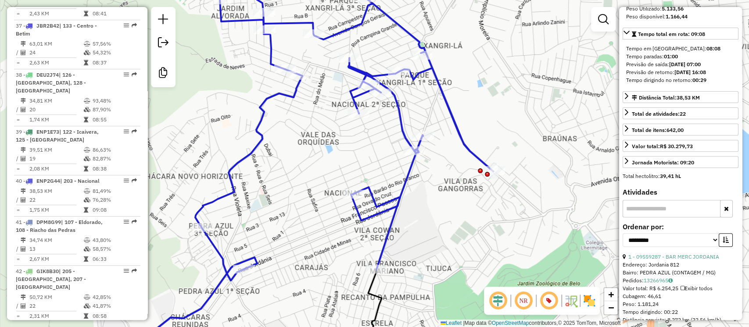 The width and height of the screenshot is (749, 327). I want to click on a: Jornada Motorista: 09:20, so click(681, 162).